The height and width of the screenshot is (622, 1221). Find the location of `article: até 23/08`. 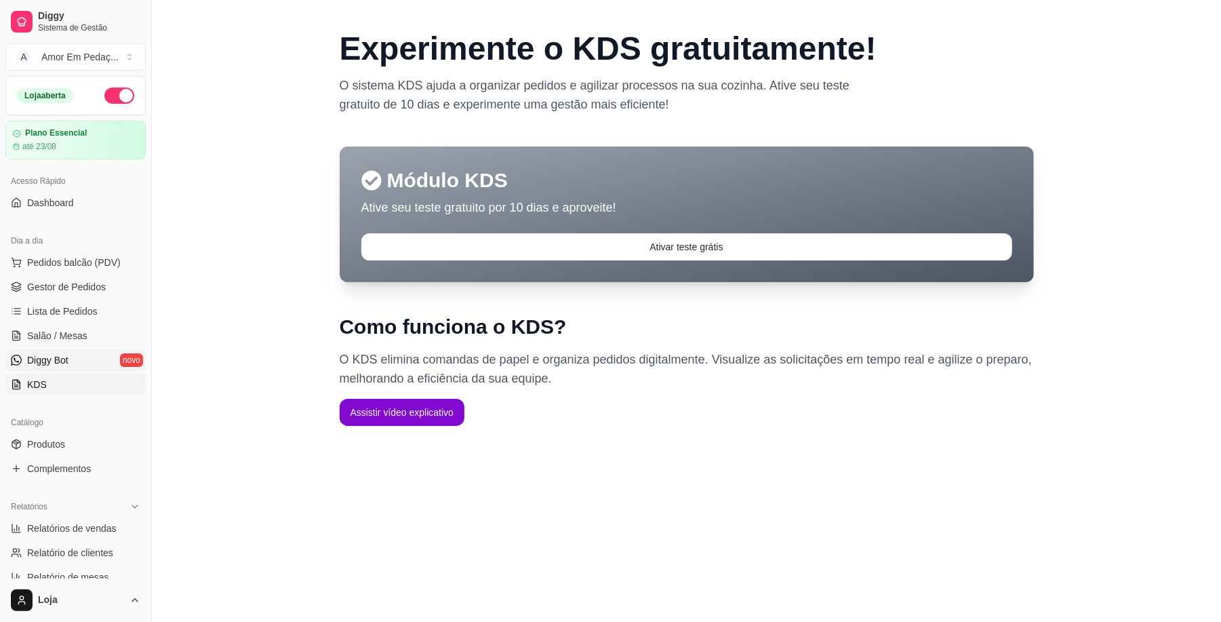

article: até 23/08 is located at coordinates (39, 146).